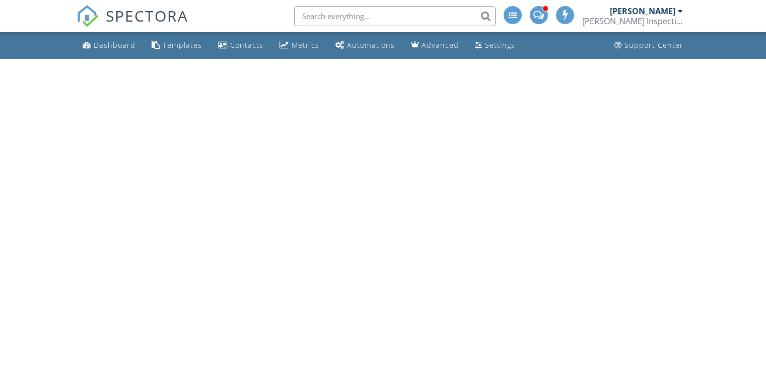 This screenshot has width=766, height=371. Describe the element at coordinates (305, 45) in the screenshot. I see `div: Metrics` at that location.